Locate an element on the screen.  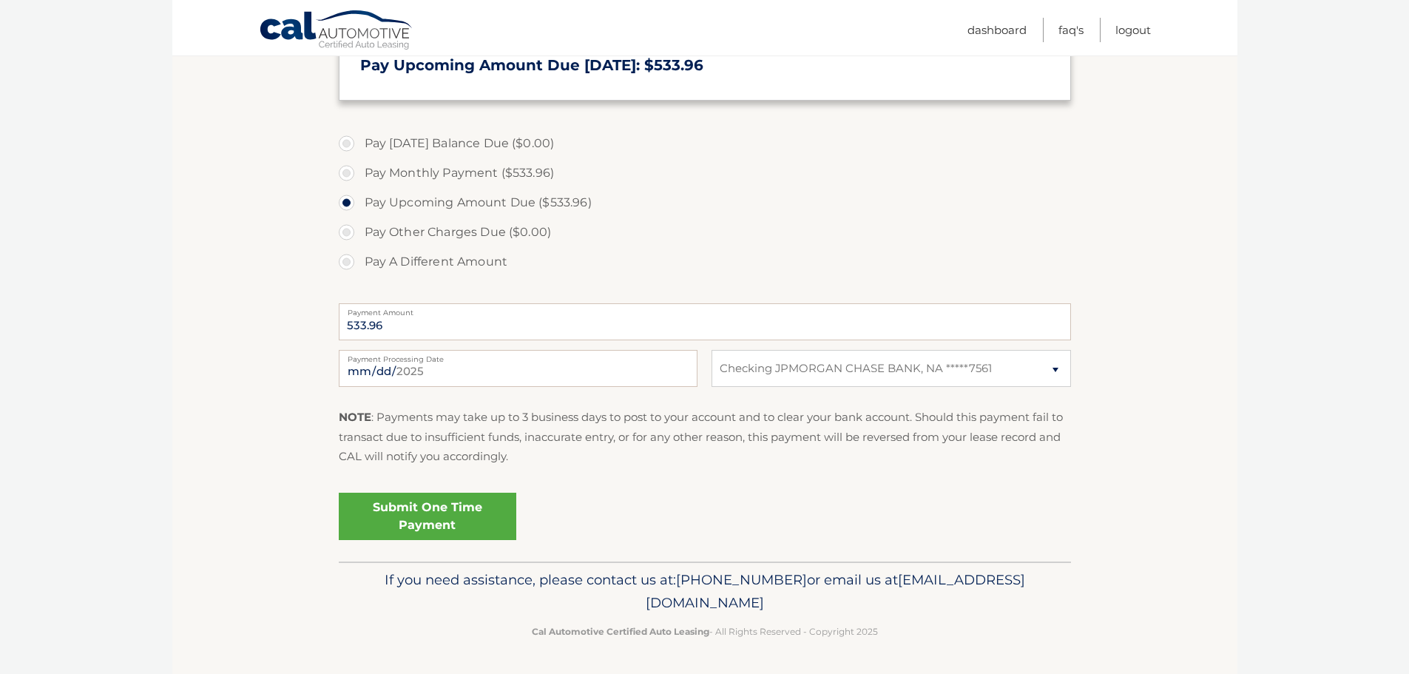
a: Dashboard is located at coordinates (997, 30).